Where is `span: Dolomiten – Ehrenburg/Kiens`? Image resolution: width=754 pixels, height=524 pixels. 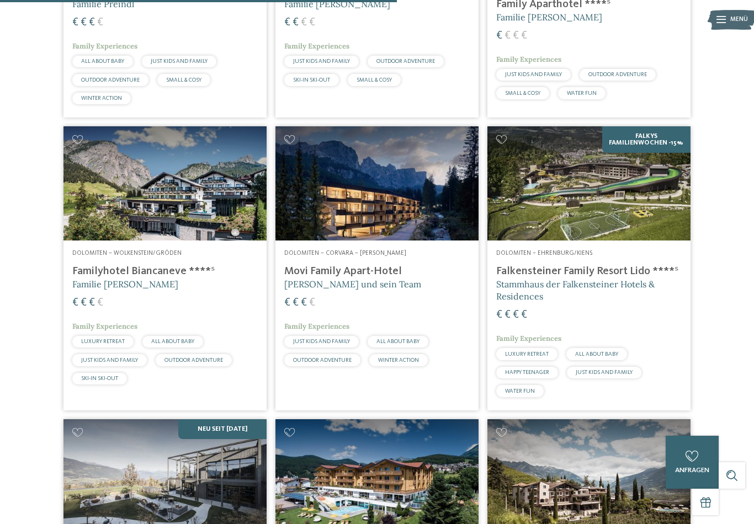 span: Dolomiten – Ehrenburg/Kiens is located at coordinates (544, 253).